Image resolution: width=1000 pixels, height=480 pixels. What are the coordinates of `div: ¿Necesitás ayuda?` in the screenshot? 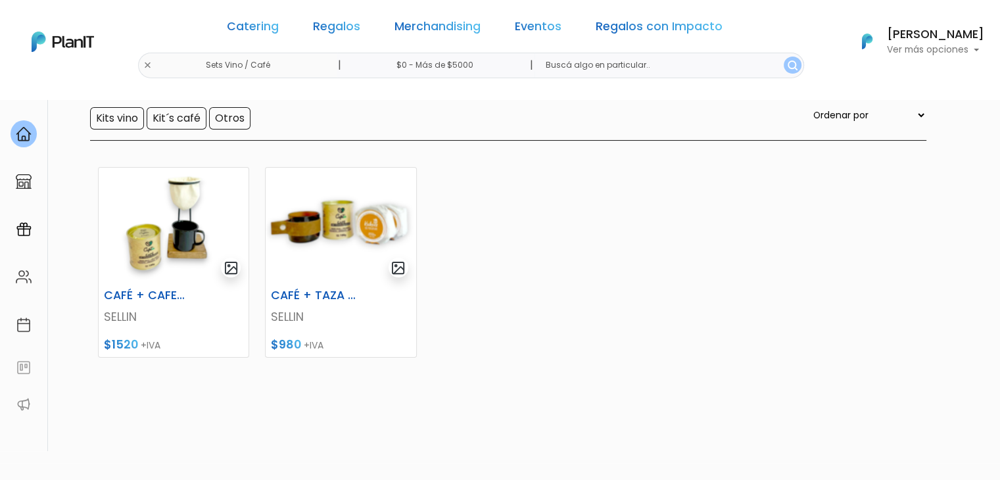 It's located at (128, 25).